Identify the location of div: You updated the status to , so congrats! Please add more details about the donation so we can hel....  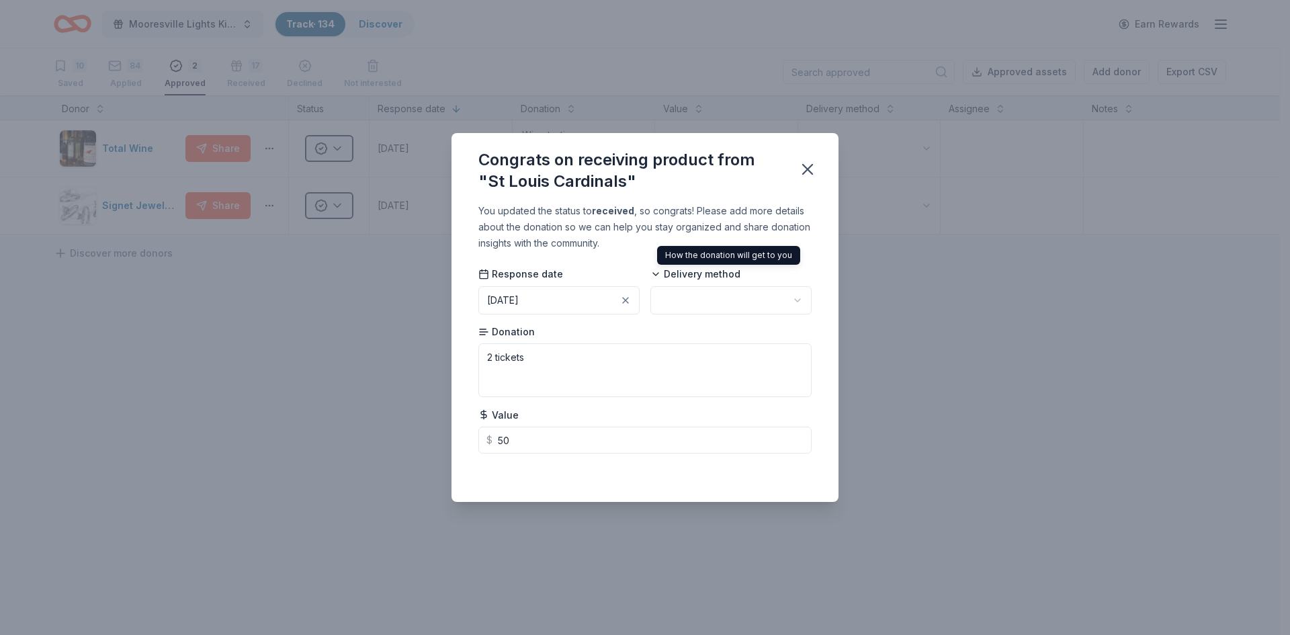
(645, 227).